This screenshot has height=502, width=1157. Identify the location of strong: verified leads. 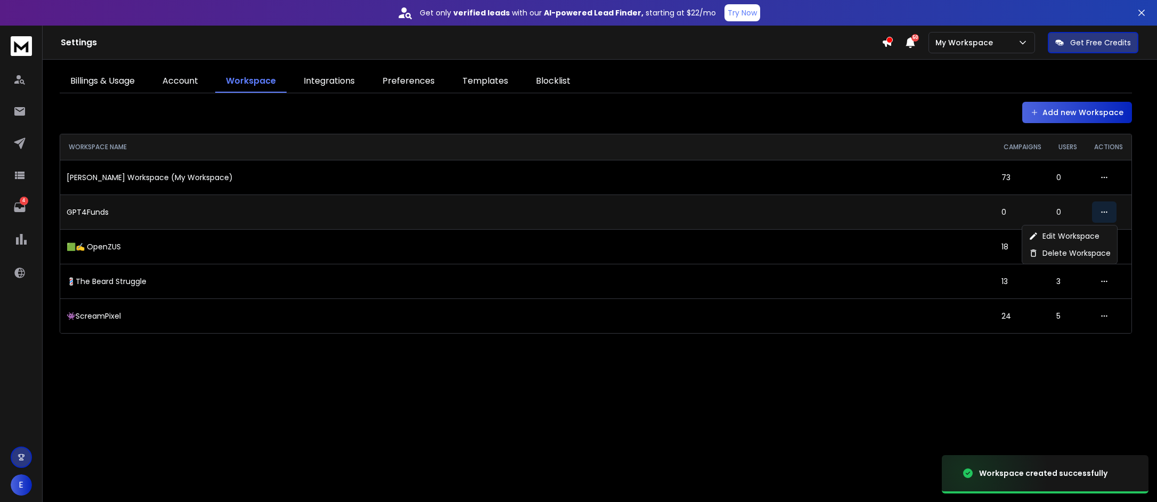
(482, 13).